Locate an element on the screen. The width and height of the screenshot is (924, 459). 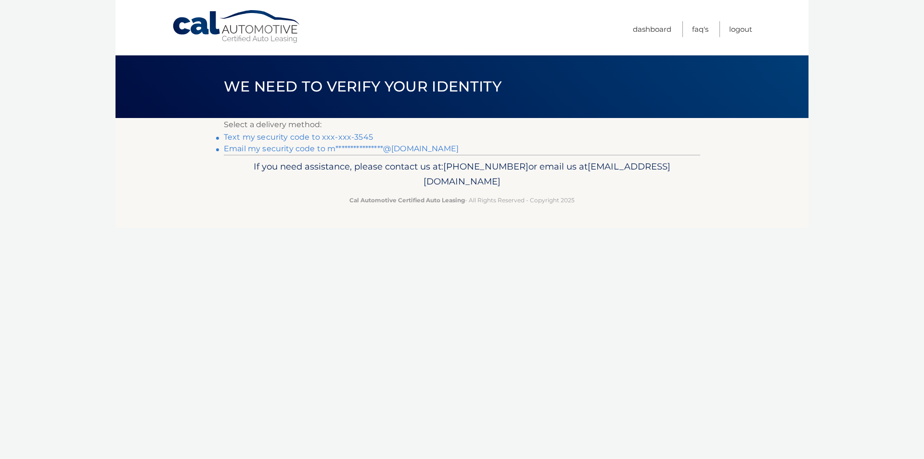
a: Text my security code to xxx-xxx-3545 is located at coordinates (298, 137).